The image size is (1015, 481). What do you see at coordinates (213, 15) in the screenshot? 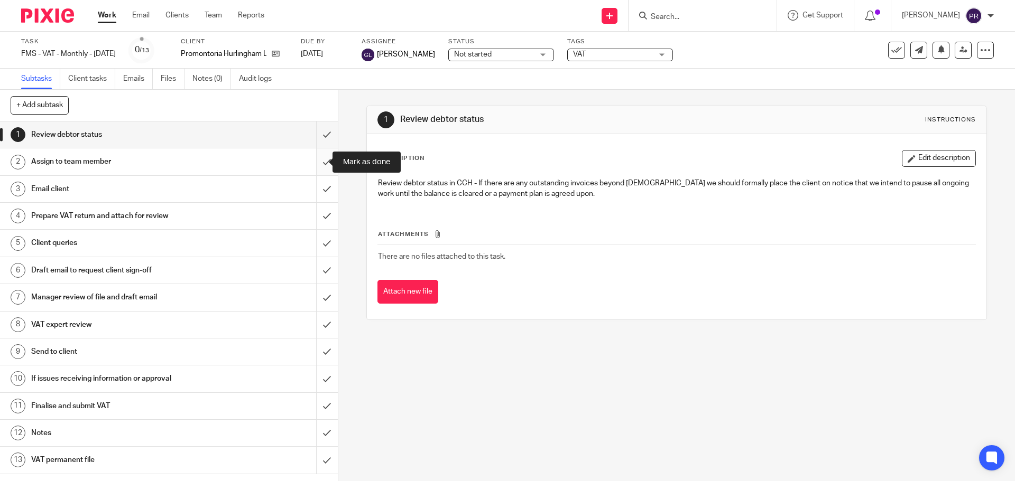
I see `a: Team` at bounding box center [213, 15].